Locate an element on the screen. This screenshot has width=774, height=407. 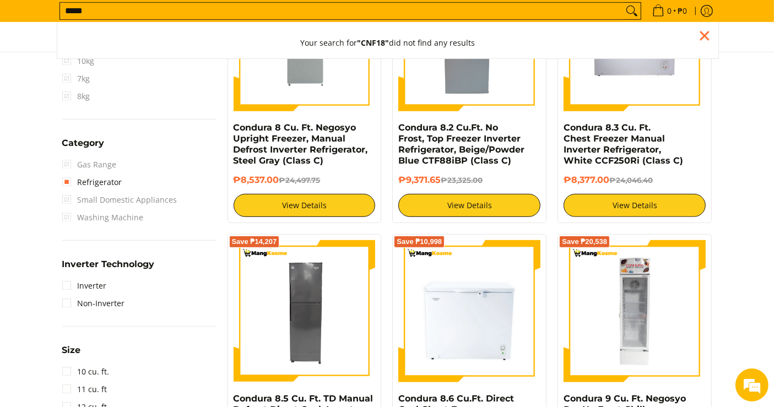
span: Category is located at coordinates (83, 143).